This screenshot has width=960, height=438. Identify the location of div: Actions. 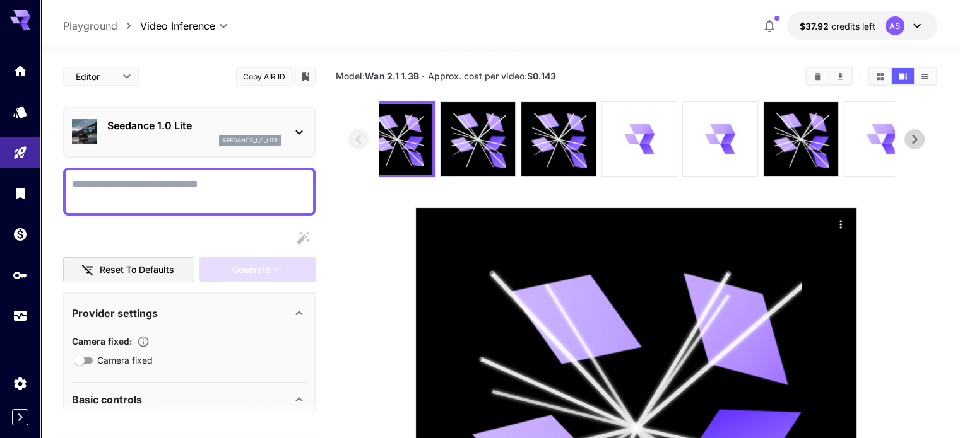
(840, 224).